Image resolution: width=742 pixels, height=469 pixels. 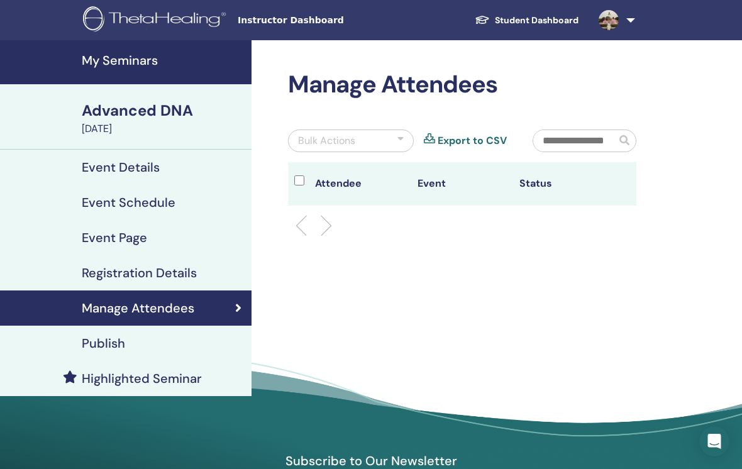 What do you see at coordinates (163, 60) in the screenshot?
I see `h4: My Seminars` at bounding box center [163, 60].